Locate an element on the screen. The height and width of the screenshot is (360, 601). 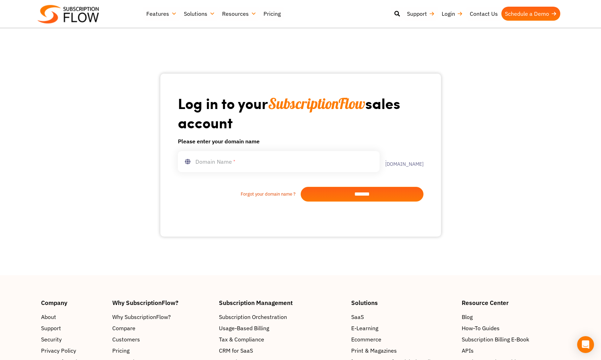
span: Privacy Policy is located at coordinates (59, 351).